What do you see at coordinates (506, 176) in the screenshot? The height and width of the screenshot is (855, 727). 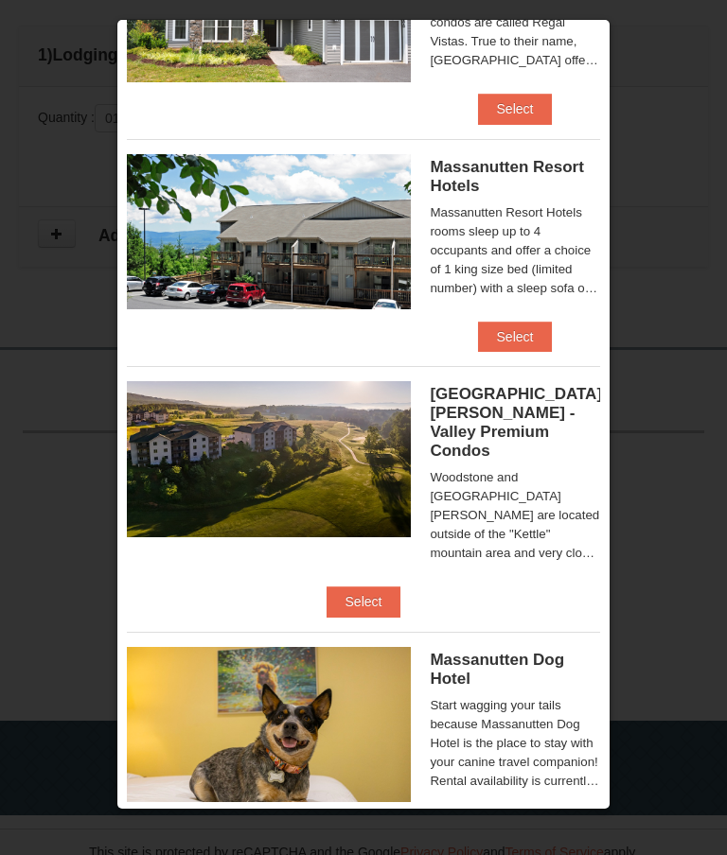 I see `span: Massanutten Resort Hotels` at bounding box center [506, 176].